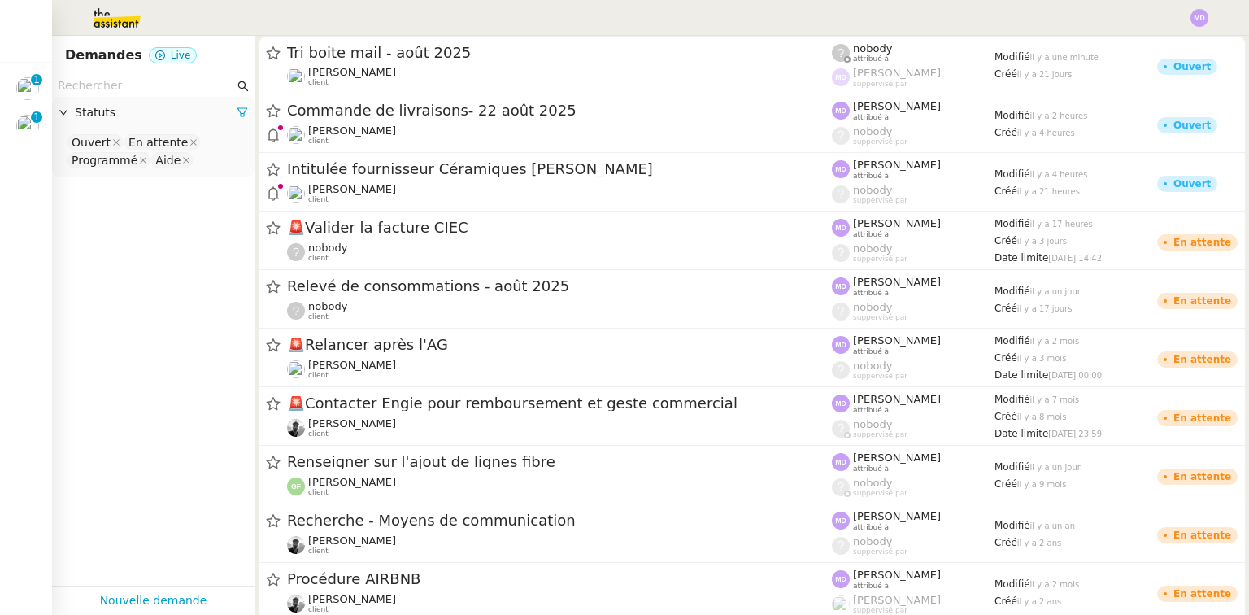 The height and width of the screenshot is (615, 1249). I want to click on div: Ouvert, so click(91, 142).